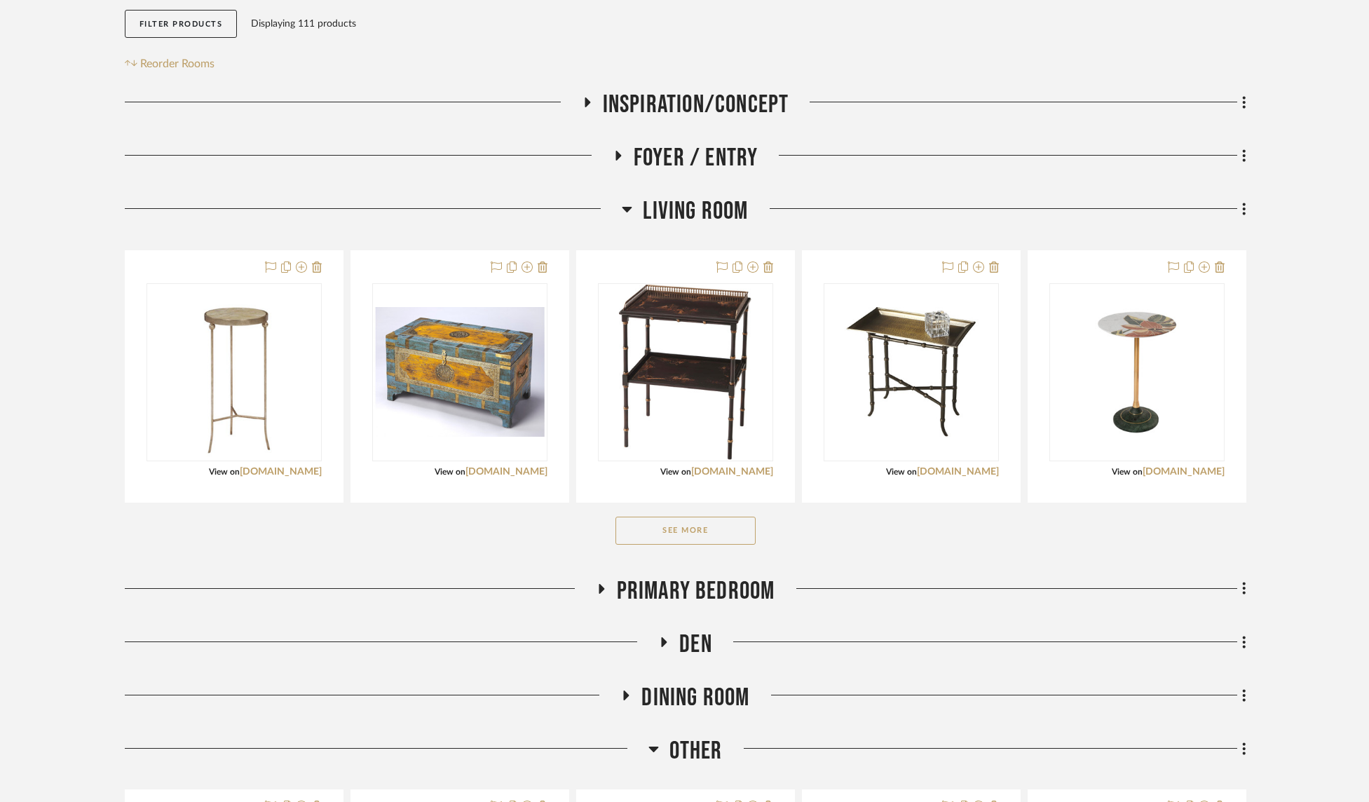 Image resolution: width=1369 pixels, height=802 pixels. Describe the element at coordinates (695, 698) in the screenshot. I see `span: Dining Room` at that location.